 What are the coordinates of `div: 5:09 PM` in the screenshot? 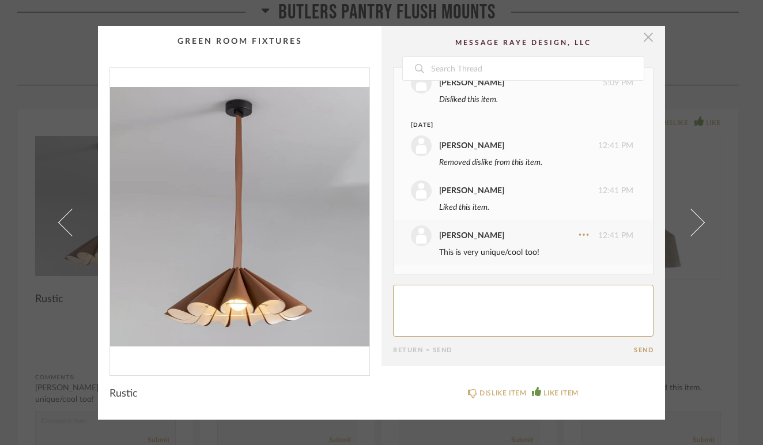 It's located at (522, 83).